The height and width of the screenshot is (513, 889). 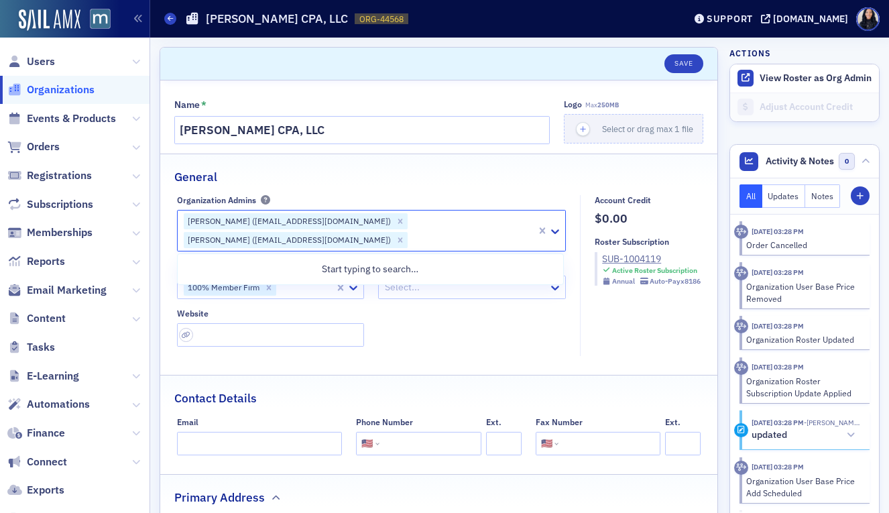 I want to click on a: Users, so click(x=31, y=62).